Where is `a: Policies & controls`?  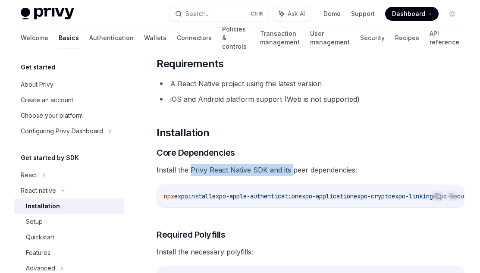 a: Policies & controls is located at coordinates (236, 38).